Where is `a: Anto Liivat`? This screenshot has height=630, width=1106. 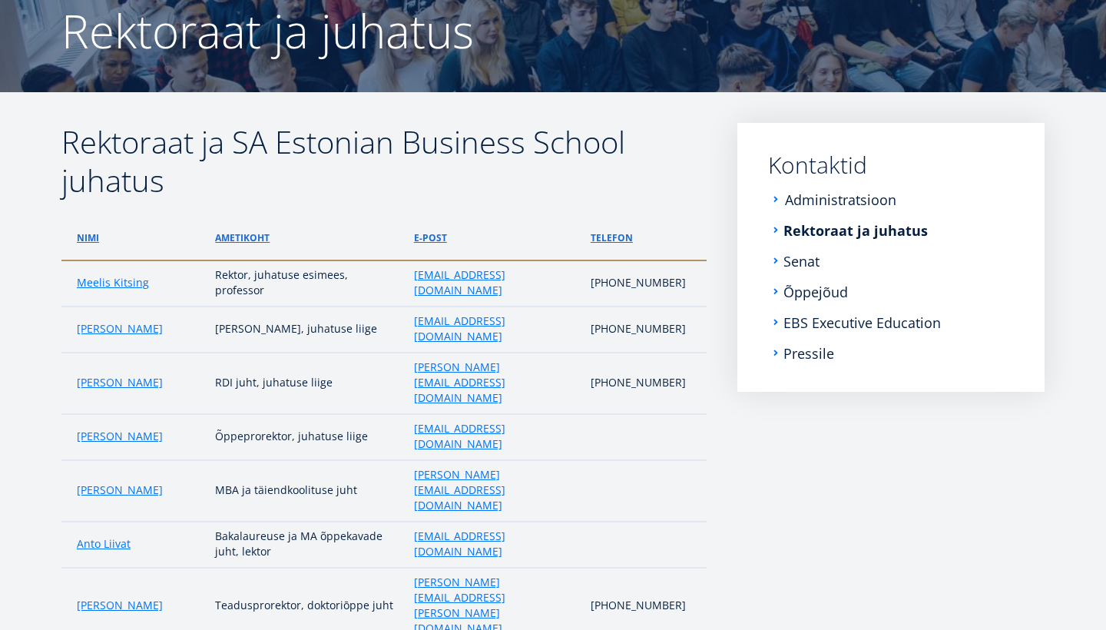
a: Anto Liivat is located at coordinates (104, 544).